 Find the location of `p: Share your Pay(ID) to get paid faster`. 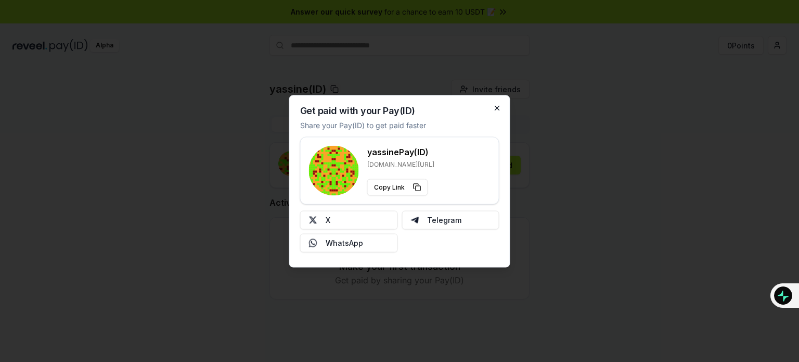

p: Share your Pay(ID) to get paid faster is located at coordinates (363, 124).